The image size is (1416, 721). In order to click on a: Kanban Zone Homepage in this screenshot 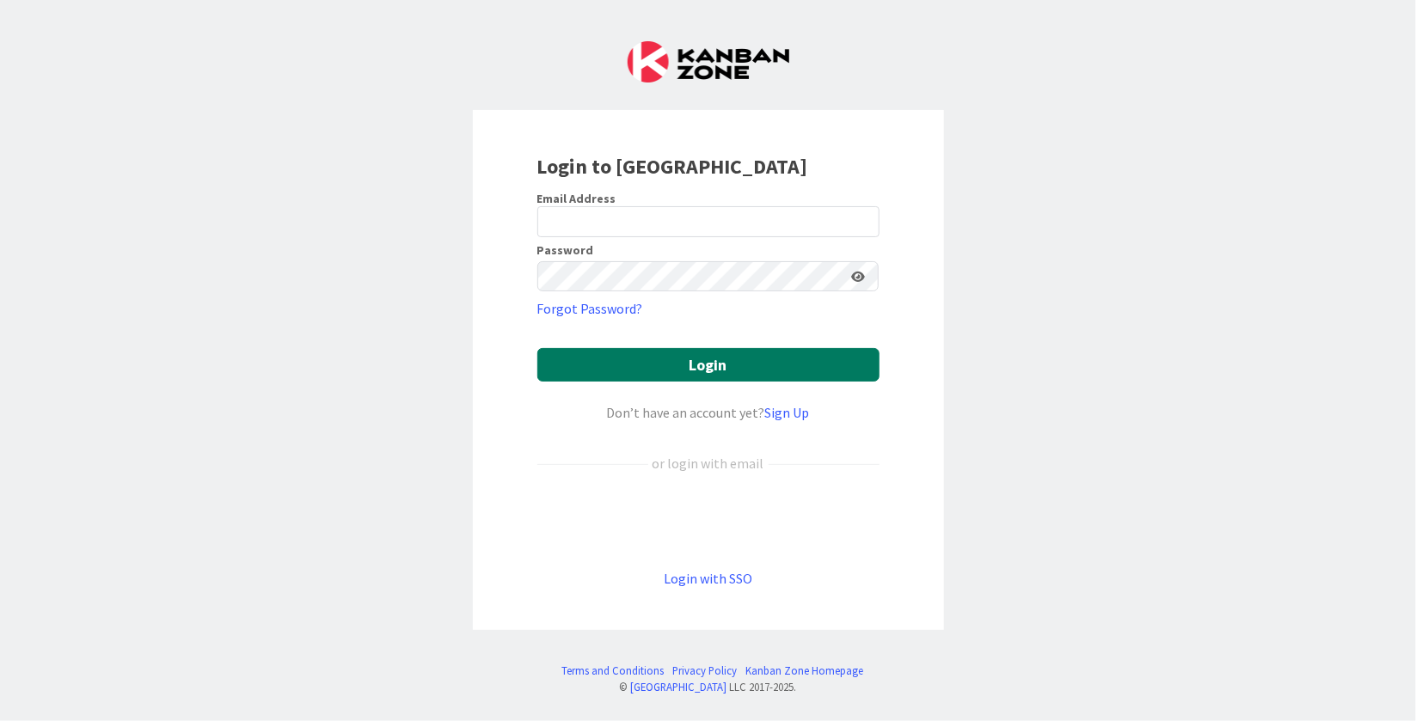, I will do `click(804, 671)`.